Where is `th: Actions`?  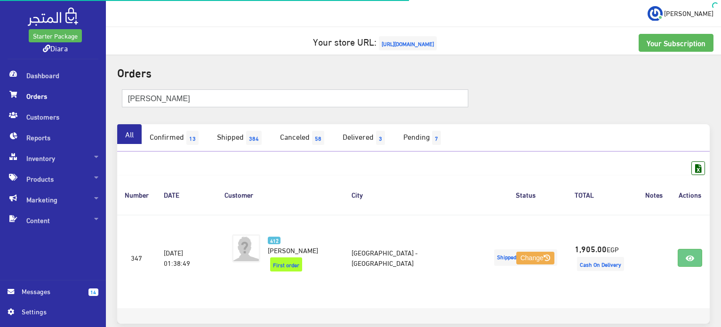
th: Actions is located at coordinates (690, 194).